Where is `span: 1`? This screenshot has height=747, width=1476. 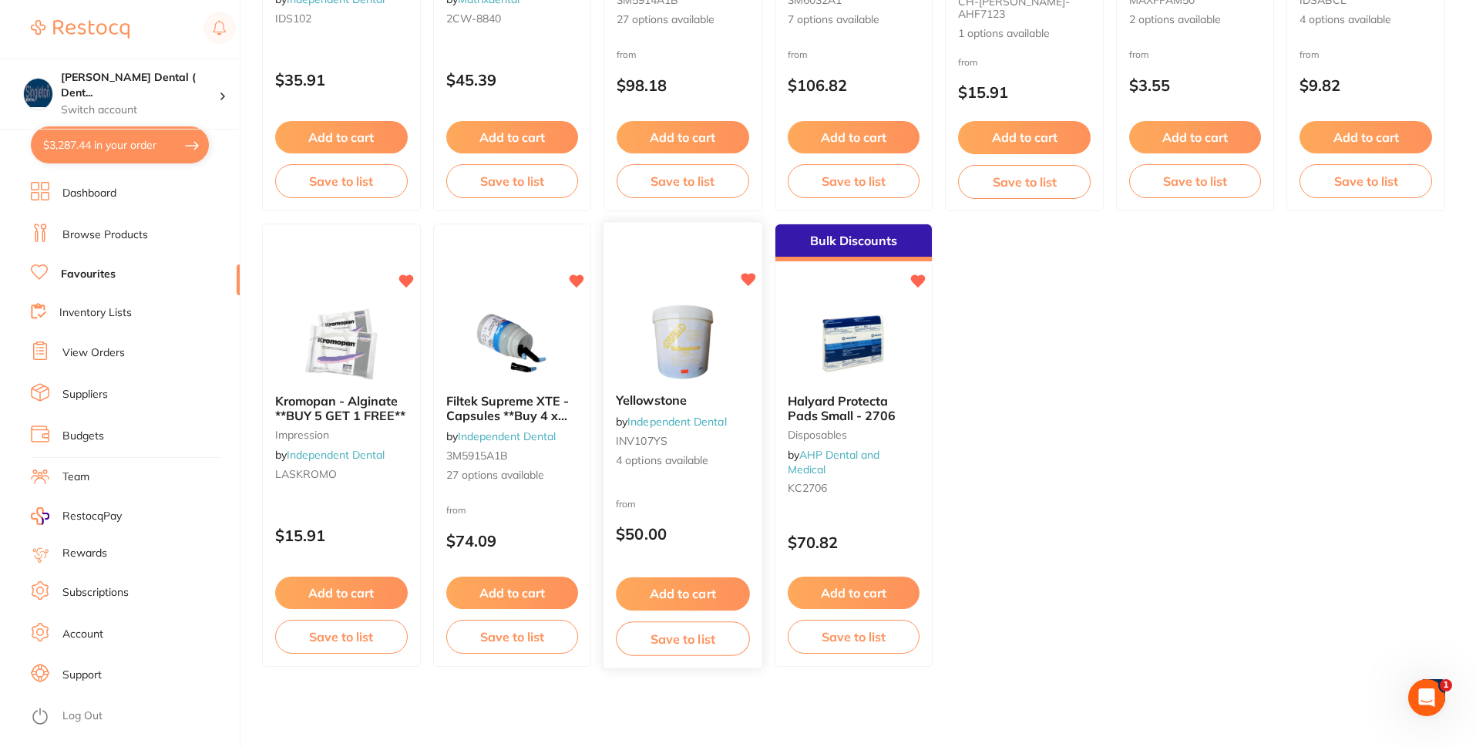
span: 1 is located at coordinates (1446, 685).